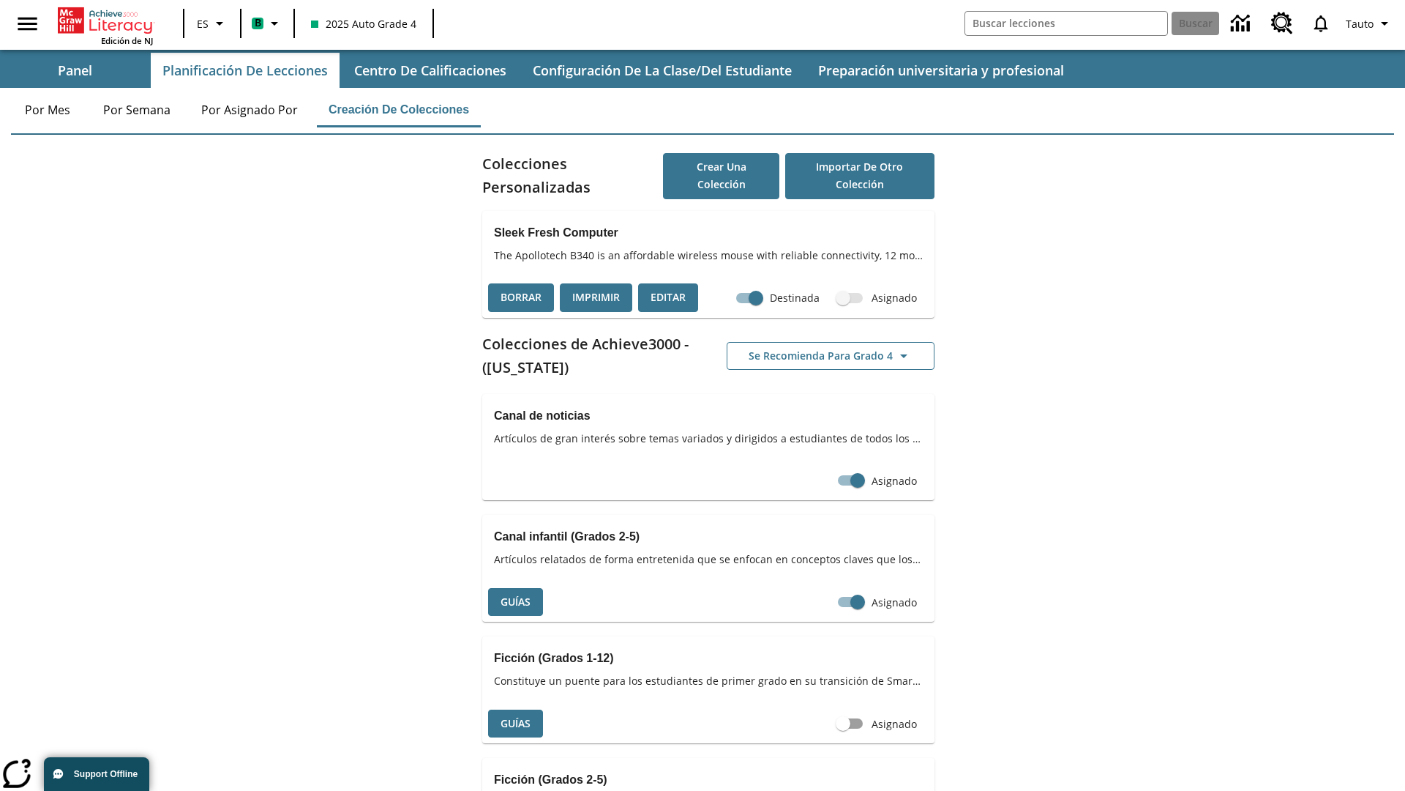 The image size is (1405, 791). I want to click on h3: Canal infantil (Grados 2-5), so click(709, 537).